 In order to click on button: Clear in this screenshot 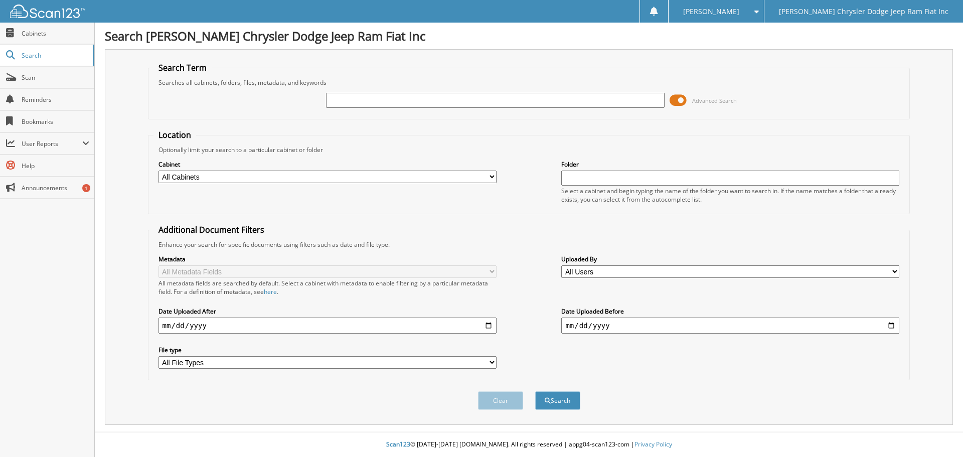, I will do `click(500, 400)`.